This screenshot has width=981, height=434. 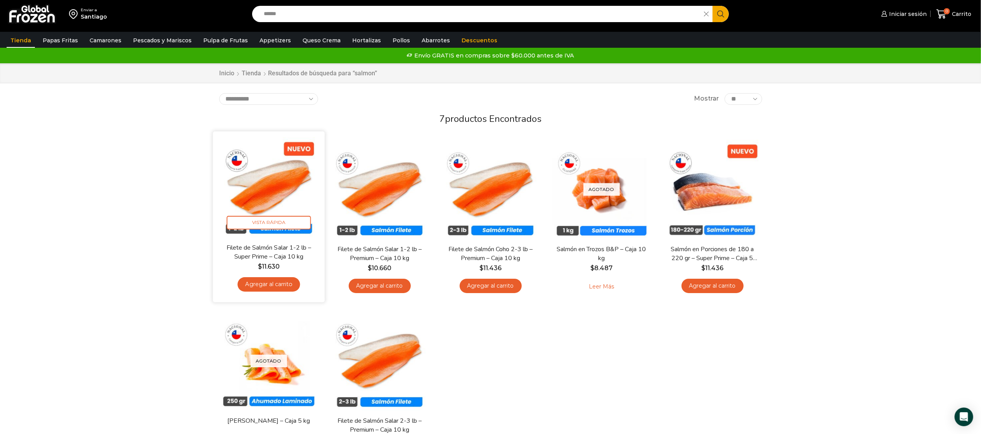 What do you see at coordinates (713, 285) in the screenshot?
I see `a: Agregar al carrito: “Salmón en Porciones de 180 a 220 gr - Super Prime - Caja 5 kg”` at bounding box center [713, 285].